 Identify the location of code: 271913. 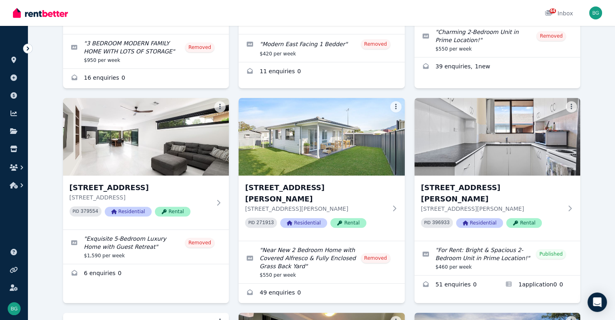
(265, 223).